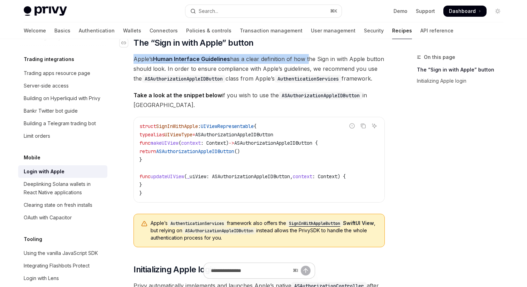  What do you see at coordinates (45, 11) in the screenshot?
I see `img: light logo` at bounding box center [45, 11].